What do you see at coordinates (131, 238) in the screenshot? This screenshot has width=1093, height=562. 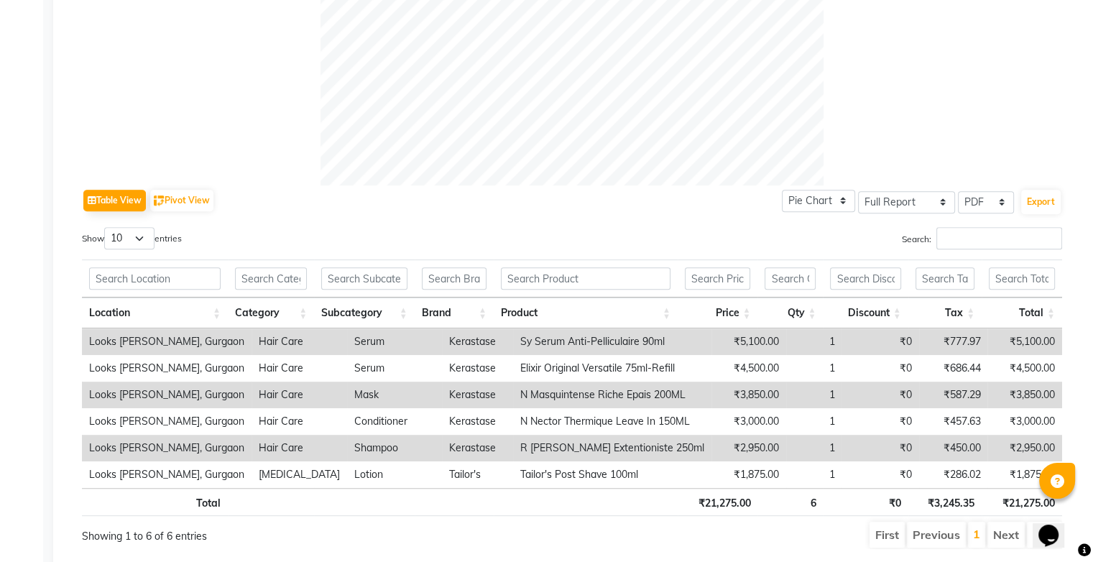 I see `label: Show entries` at bounding box center [131, 238].